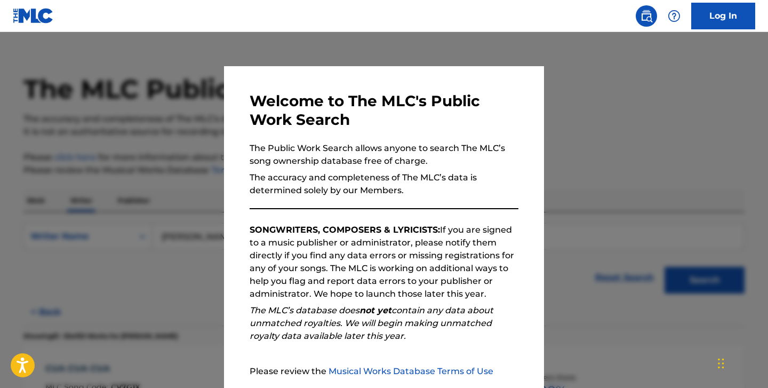 Image resolution: width=768 pixels, height=388 pixels. I want to click on h3: Welcome to The MLC's Public Work Search, so click(384, 110).